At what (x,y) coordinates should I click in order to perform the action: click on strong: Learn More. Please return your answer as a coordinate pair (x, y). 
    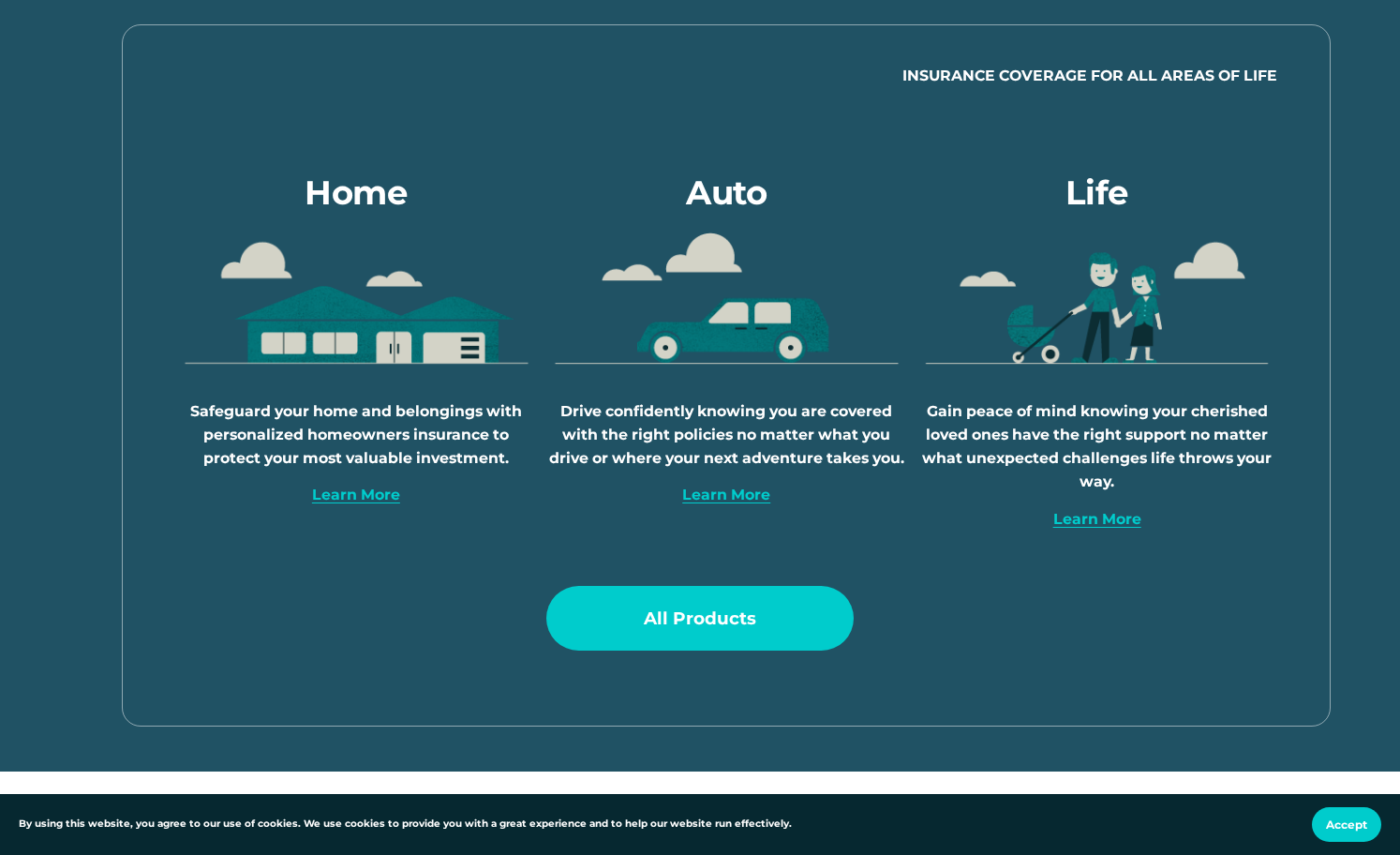
    Looking at the image, I should click on (1098, 518).